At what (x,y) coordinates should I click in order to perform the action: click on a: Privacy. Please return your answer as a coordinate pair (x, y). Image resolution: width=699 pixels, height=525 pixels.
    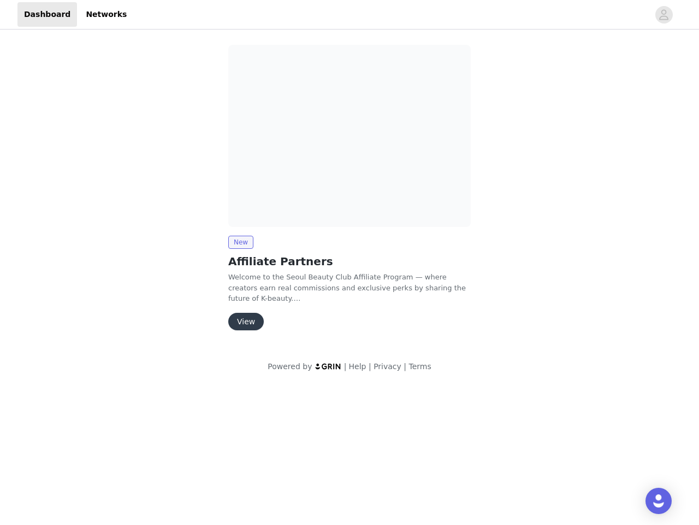
    Looking at the image, I should click on (387, 366).